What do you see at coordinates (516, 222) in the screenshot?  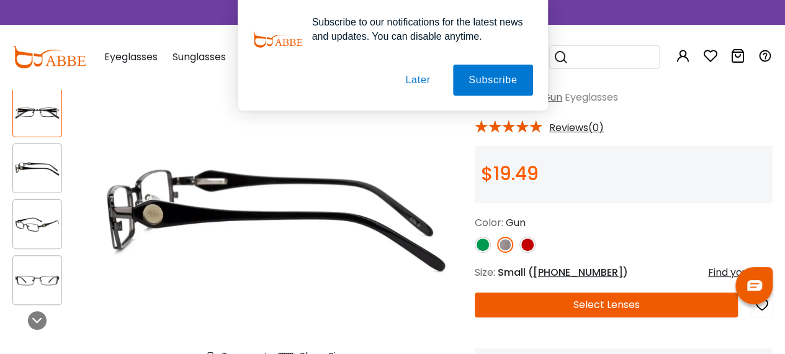 I see `span: Gun` at bounding box center [516, 222].